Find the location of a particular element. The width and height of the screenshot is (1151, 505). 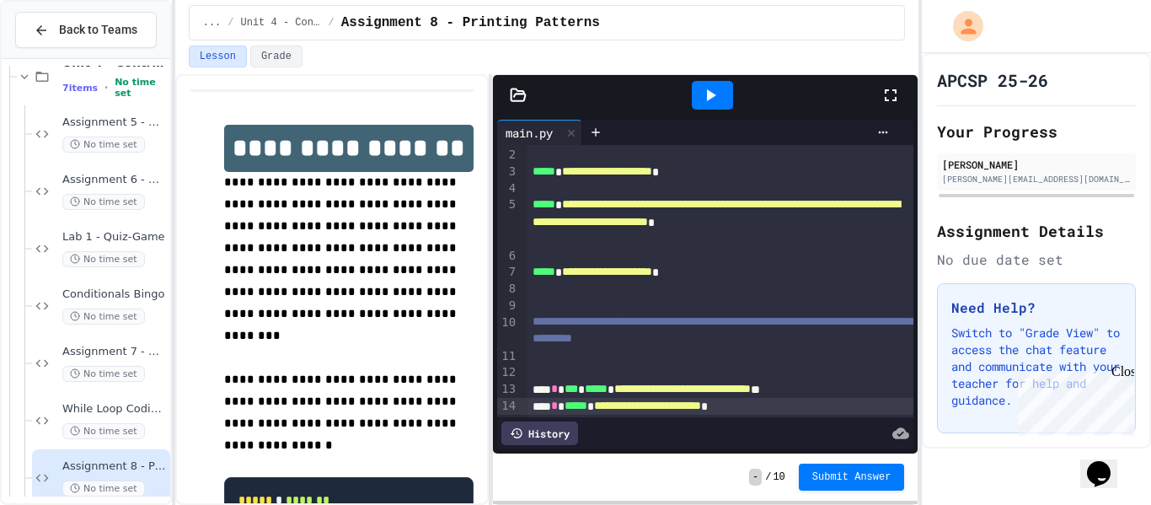

span: Lab 1 - Quiz-Game is located at coordinates (115, 237).